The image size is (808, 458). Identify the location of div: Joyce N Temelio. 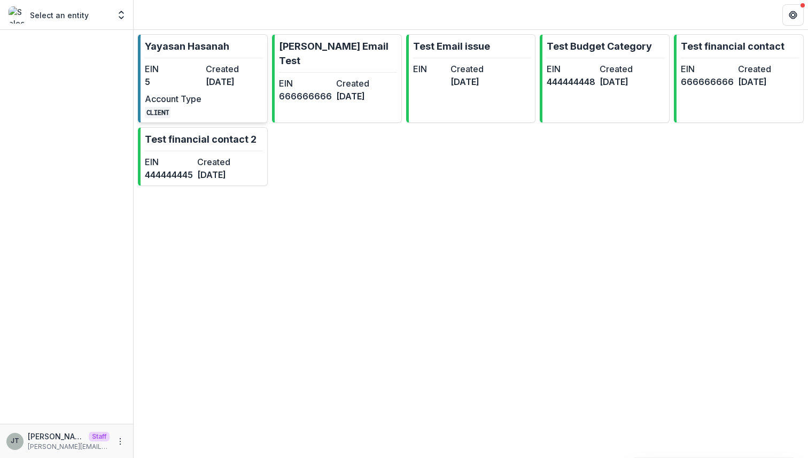
(15, 441).